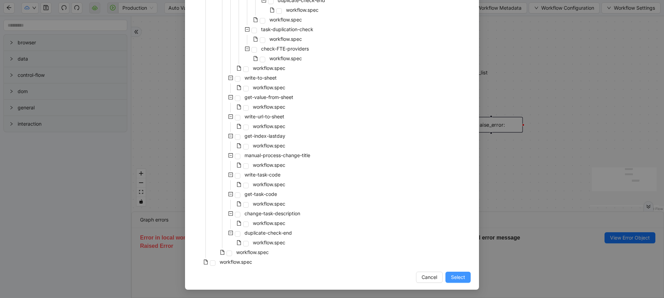  I want to click on span: get-index-lastday, so click(265, 136).